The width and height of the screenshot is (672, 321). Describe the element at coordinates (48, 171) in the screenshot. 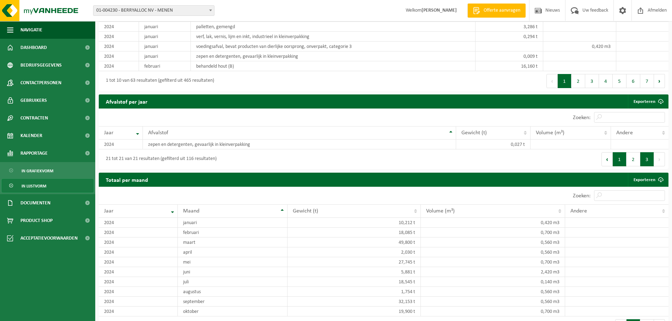

I see `a: In grafiekvorm` at that location.